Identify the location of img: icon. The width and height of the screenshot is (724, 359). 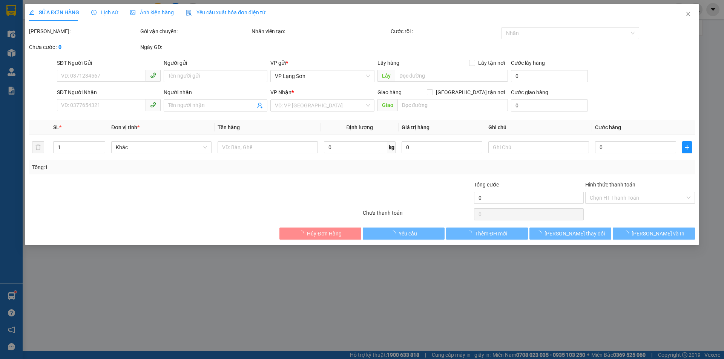
(189, 13).